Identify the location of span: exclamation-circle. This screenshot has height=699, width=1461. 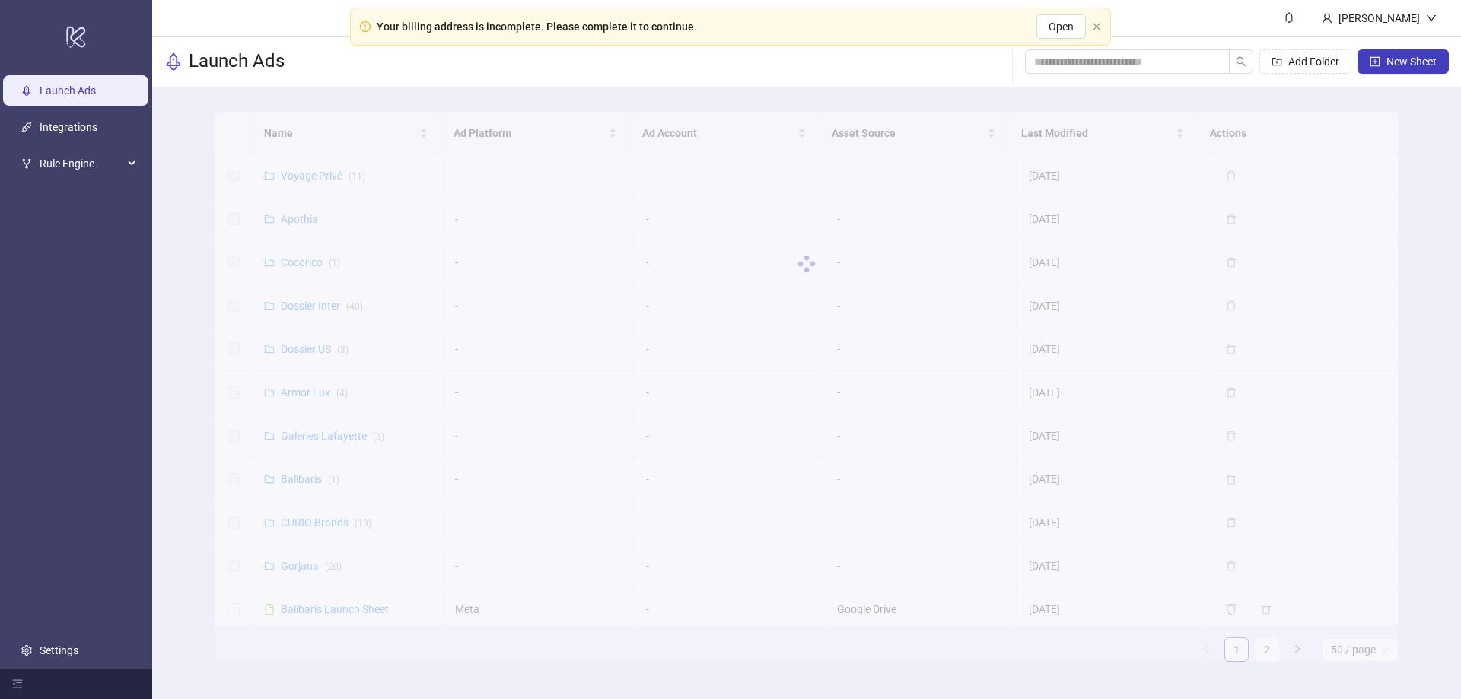
(365, 27).